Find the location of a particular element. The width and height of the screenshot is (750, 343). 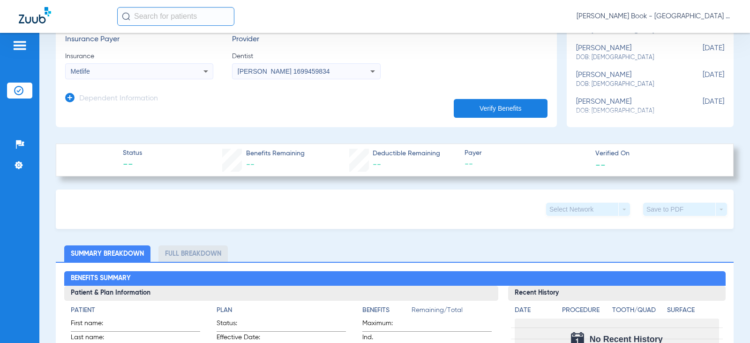

span: Insurance is located at coordinates (139, 56).